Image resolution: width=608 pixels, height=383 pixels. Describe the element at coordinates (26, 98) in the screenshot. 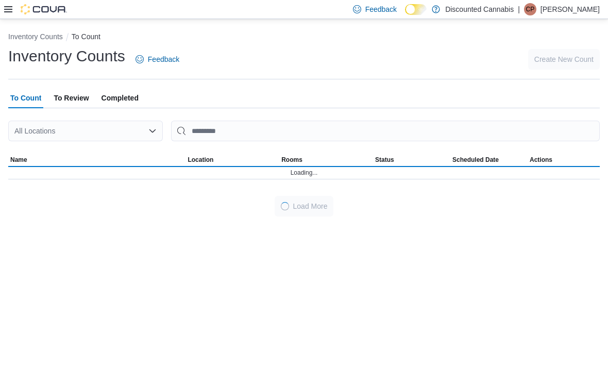

I see `span: To Count` at that location.